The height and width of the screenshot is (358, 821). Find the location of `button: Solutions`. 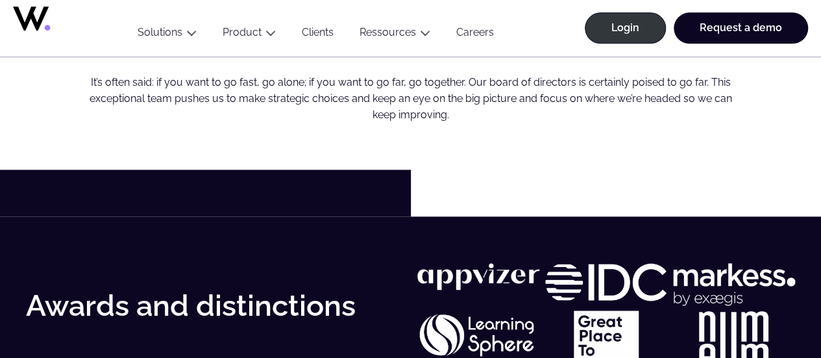

button: Solutions is located at coordinates (167, 34).